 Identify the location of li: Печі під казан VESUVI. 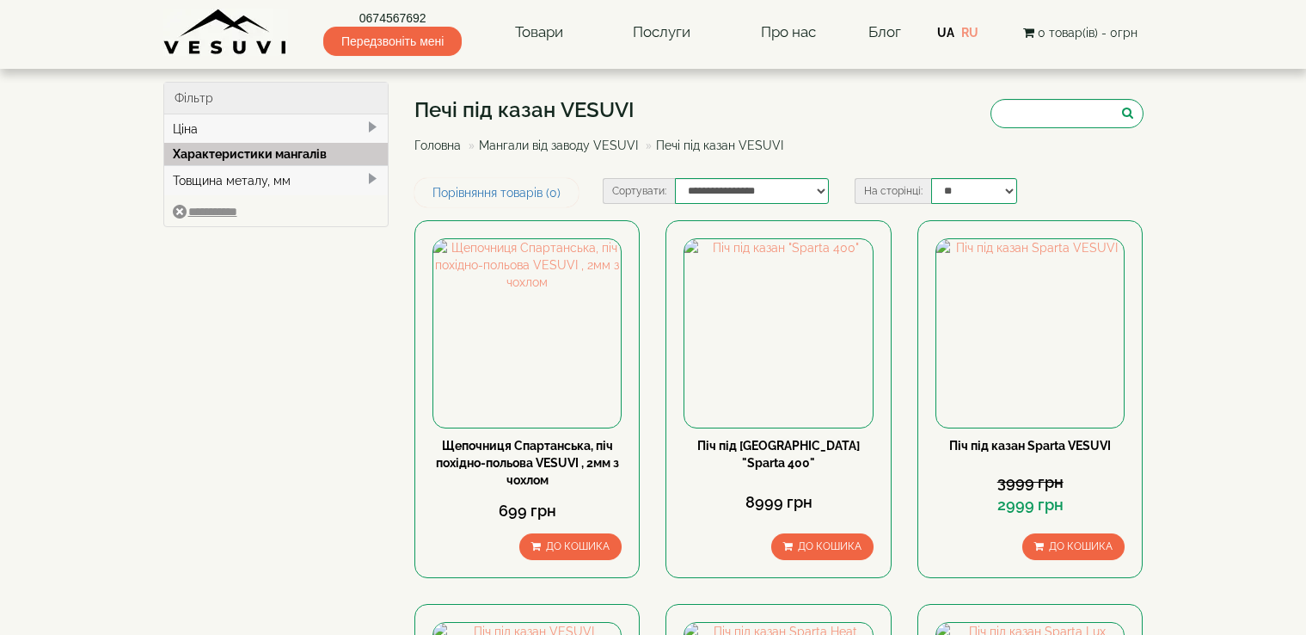
(712, 145).